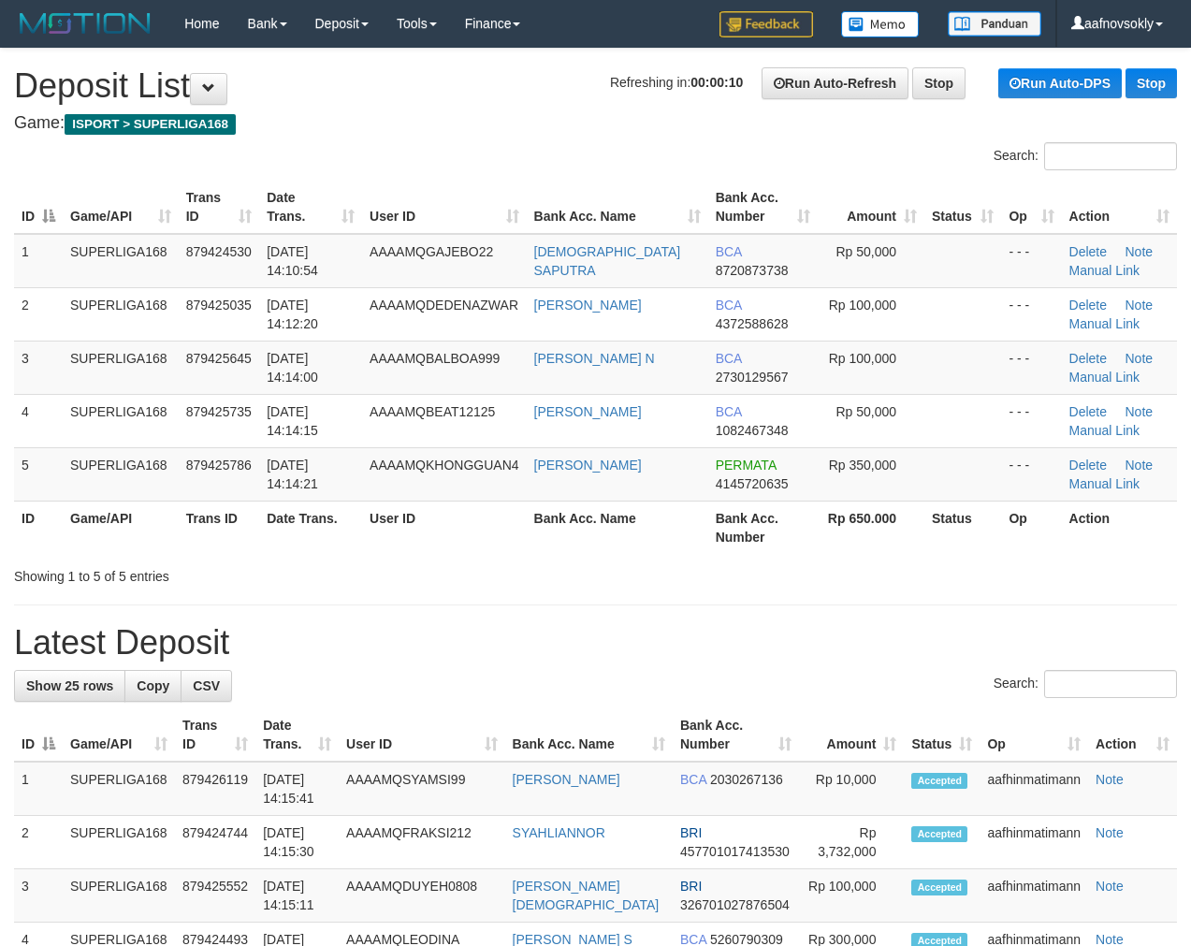  Describe the element at coordinates (618, 207) in the screenshot. I see `th: Bank Acc. Name: activate to sort column ascending` at that location.